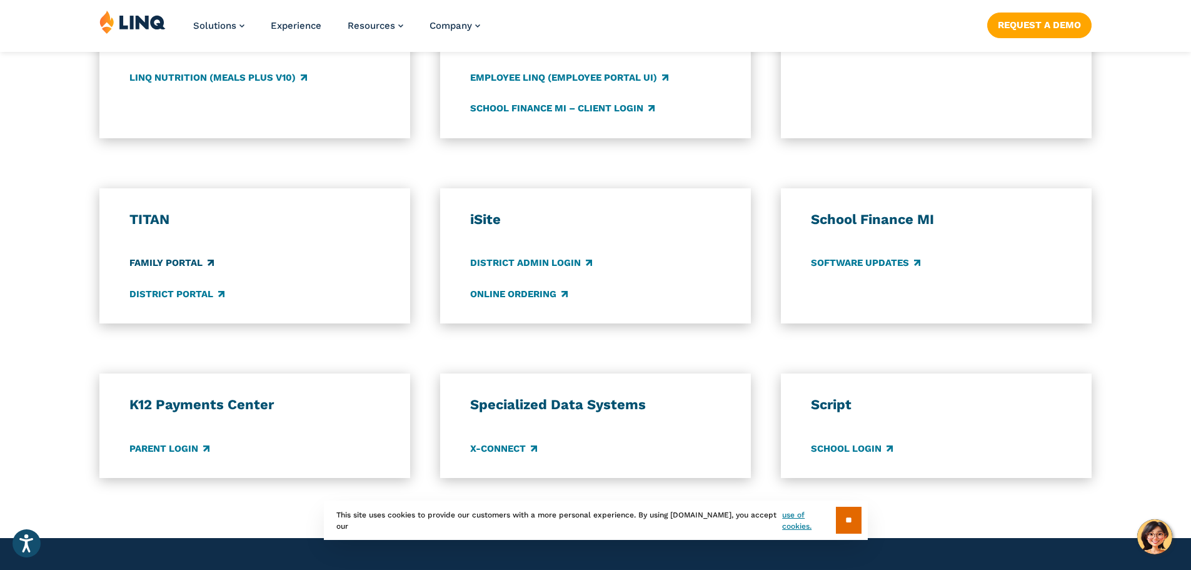  Describe the element at coordinates (255, 405) in the screenshot. I see `h3: K12 Payments Center` at that location.